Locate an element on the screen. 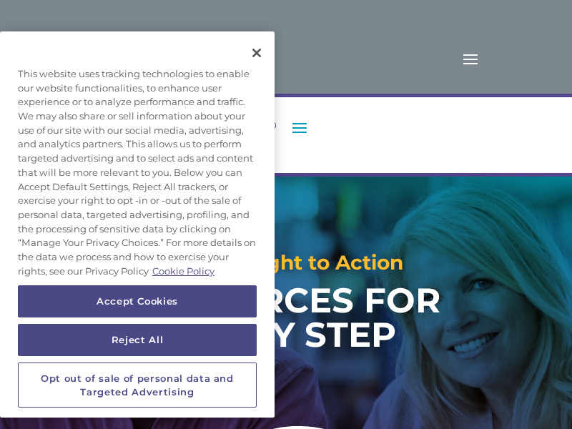 This screenshot has height=429, width=572. button: Reject All is located at coordinates (137, 340).